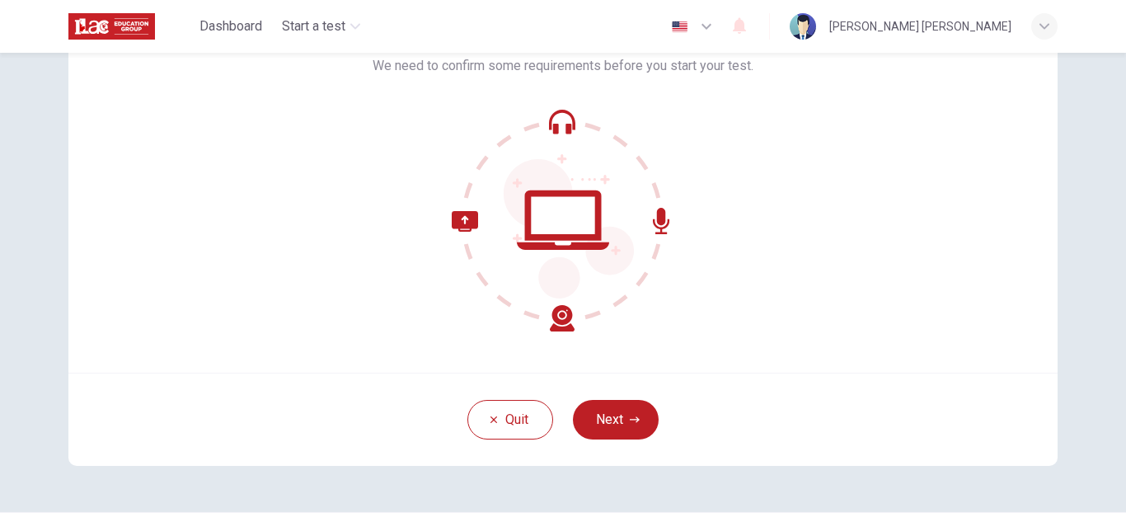  What do you see at coordinates (321, 26) in the screenshot?
I see `button: Start a test` at bounding box center [321, 26].